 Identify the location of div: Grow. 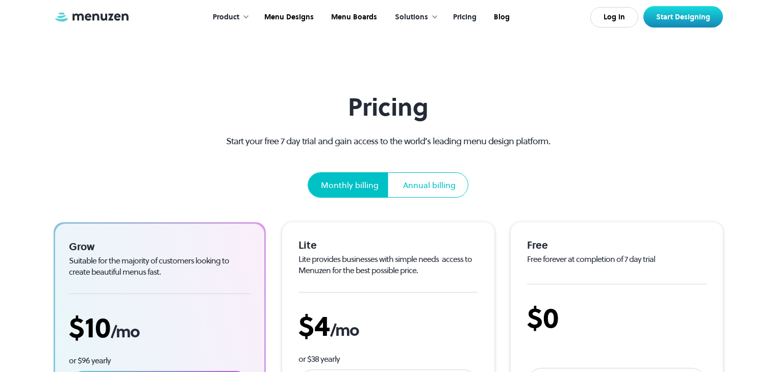
(160, 247).